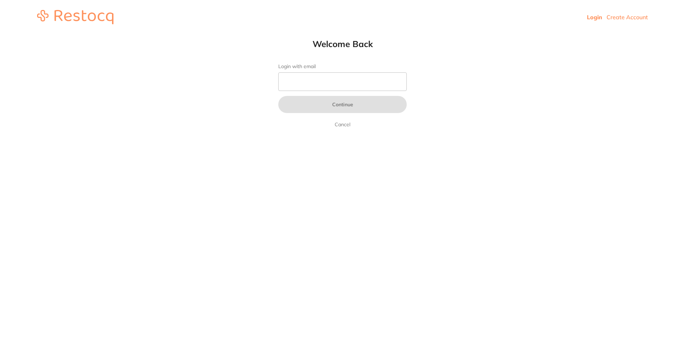 The width and height of the screenshot is (685, 337). I want to click on h1: Welcome Back, so click(343, 44).